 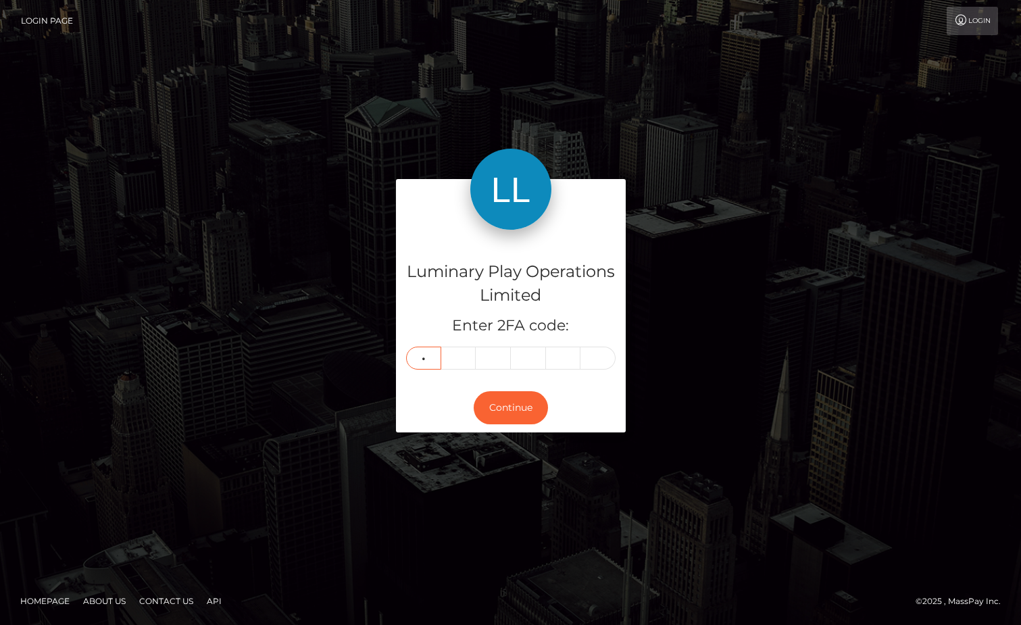 What do you see at coordinates (973, 21) in the screenshot?
I see `a: Login` at bounding box center [973, 21].